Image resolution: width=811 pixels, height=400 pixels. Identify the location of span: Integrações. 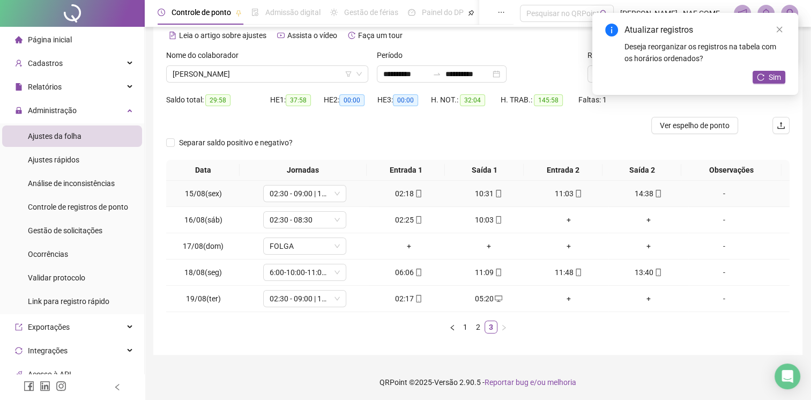
(48, 351).